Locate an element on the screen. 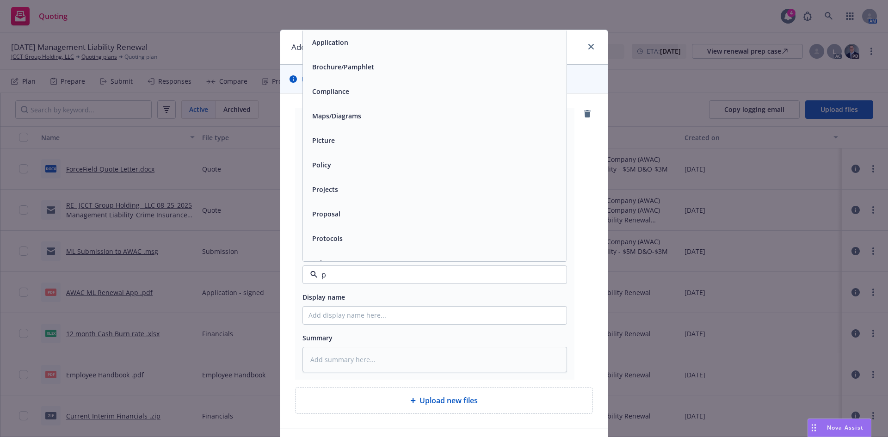 Image resolution: width=888 pixels, height=437 pixels. span: Projects is located at coordinates (325, 189).